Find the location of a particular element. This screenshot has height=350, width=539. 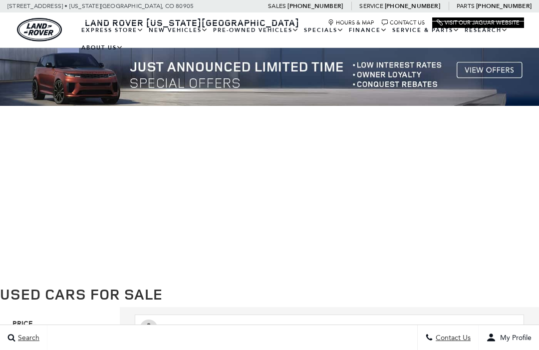

span: Parts is located at coordinates (465, 6).